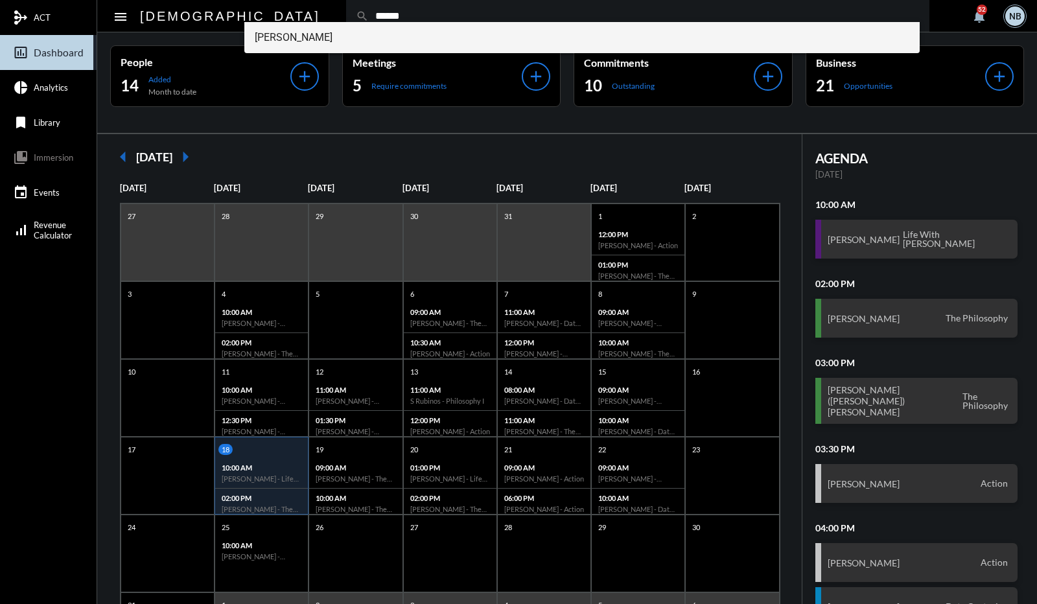 This screenshot has width=1037, height=604. Describe the element at coordinates (21, 88) in the screenshot. I see `mat-icon: pie_chart` at that location.